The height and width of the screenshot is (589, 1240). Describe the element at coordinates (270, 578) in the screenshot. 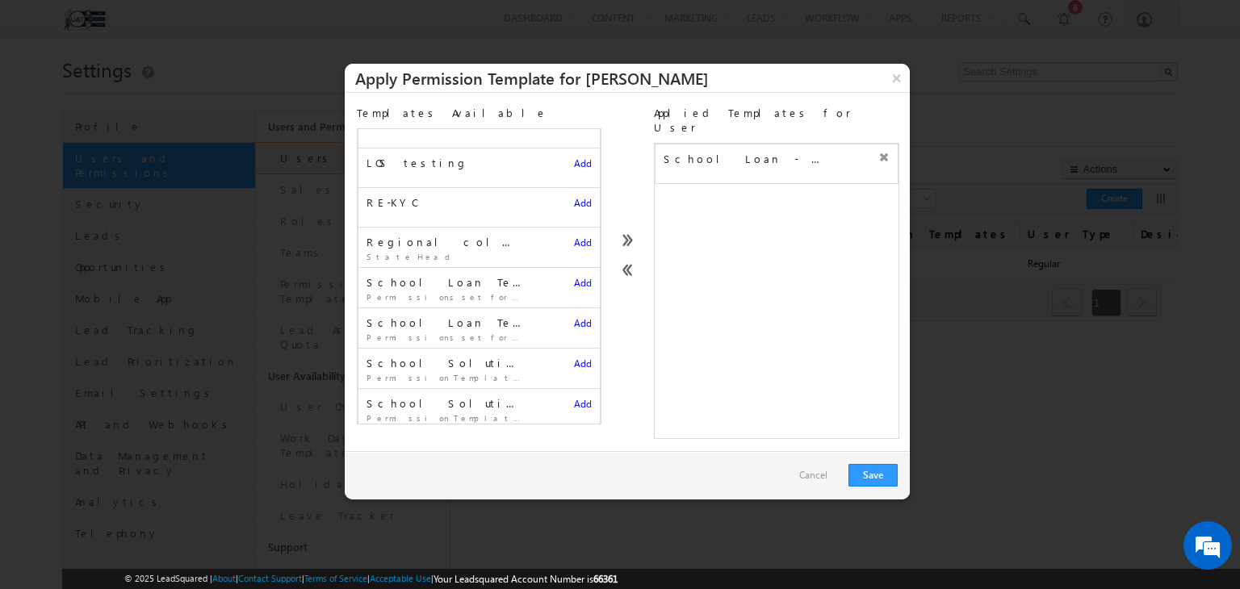

I see `a: Contact Support` at that location.